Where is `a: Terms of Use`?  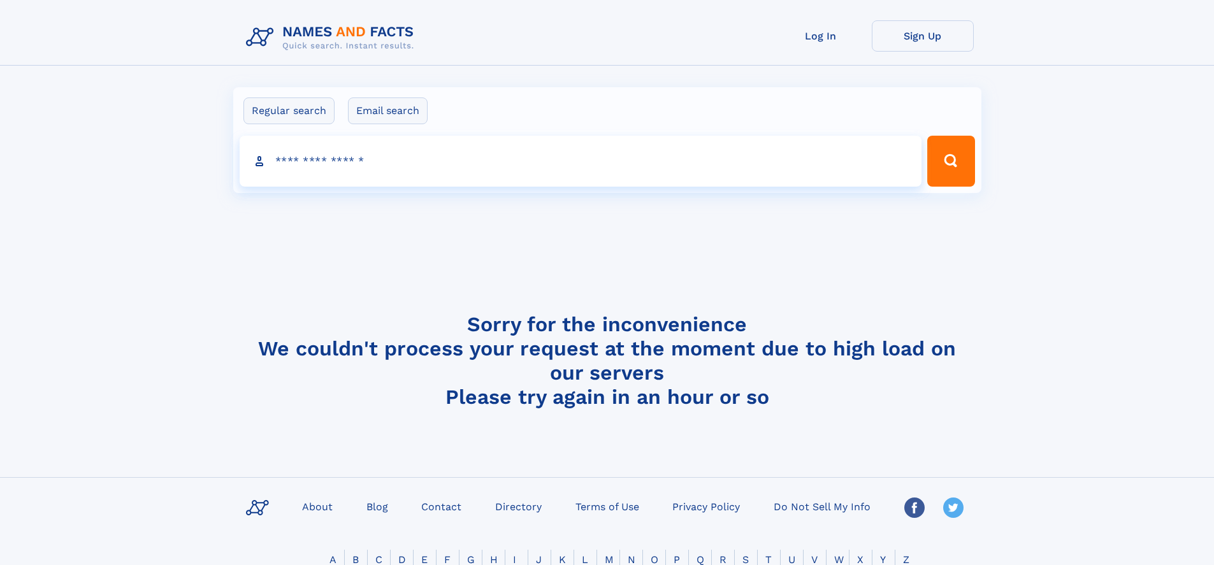 a: Terms of Use is located at coordinates (607, 506).